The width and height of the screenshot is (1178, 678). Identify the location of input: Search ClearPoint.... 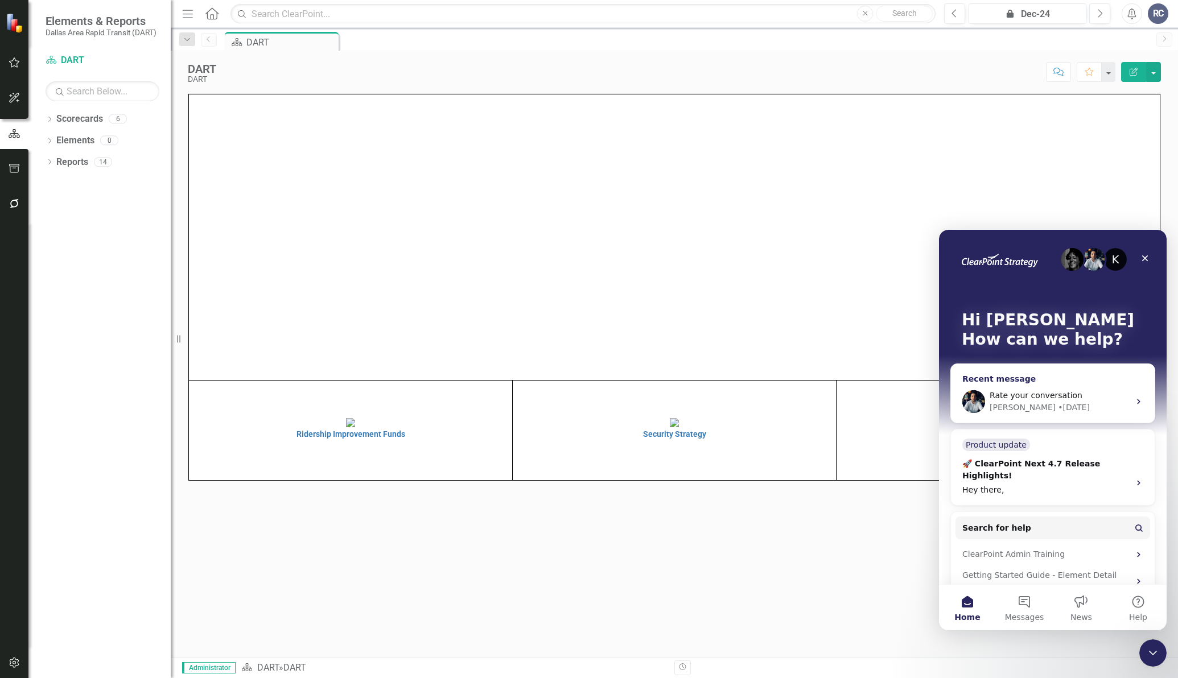
(583, 14).